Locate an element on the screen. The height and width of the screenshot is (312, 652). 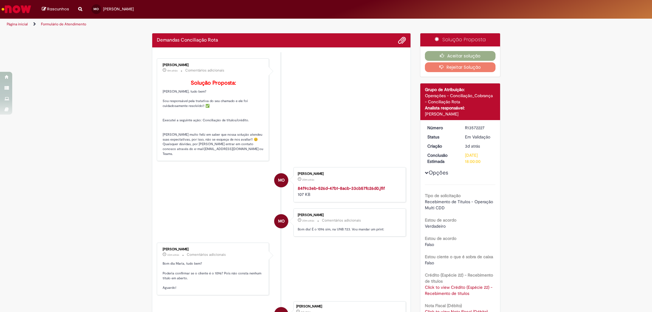
div: Grupo de Atribuição: is located at coordinates (460, 90).